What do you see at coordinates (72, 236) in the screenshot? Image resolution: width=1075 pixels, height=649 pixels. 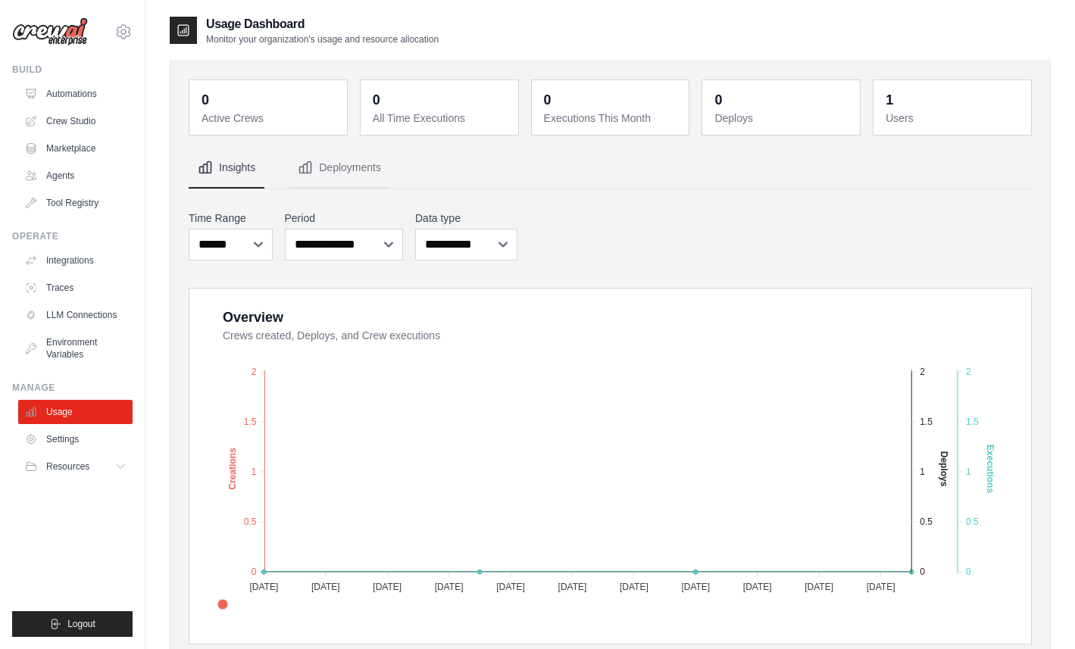 I see `div: Operate` at bounding box center [72, 236].